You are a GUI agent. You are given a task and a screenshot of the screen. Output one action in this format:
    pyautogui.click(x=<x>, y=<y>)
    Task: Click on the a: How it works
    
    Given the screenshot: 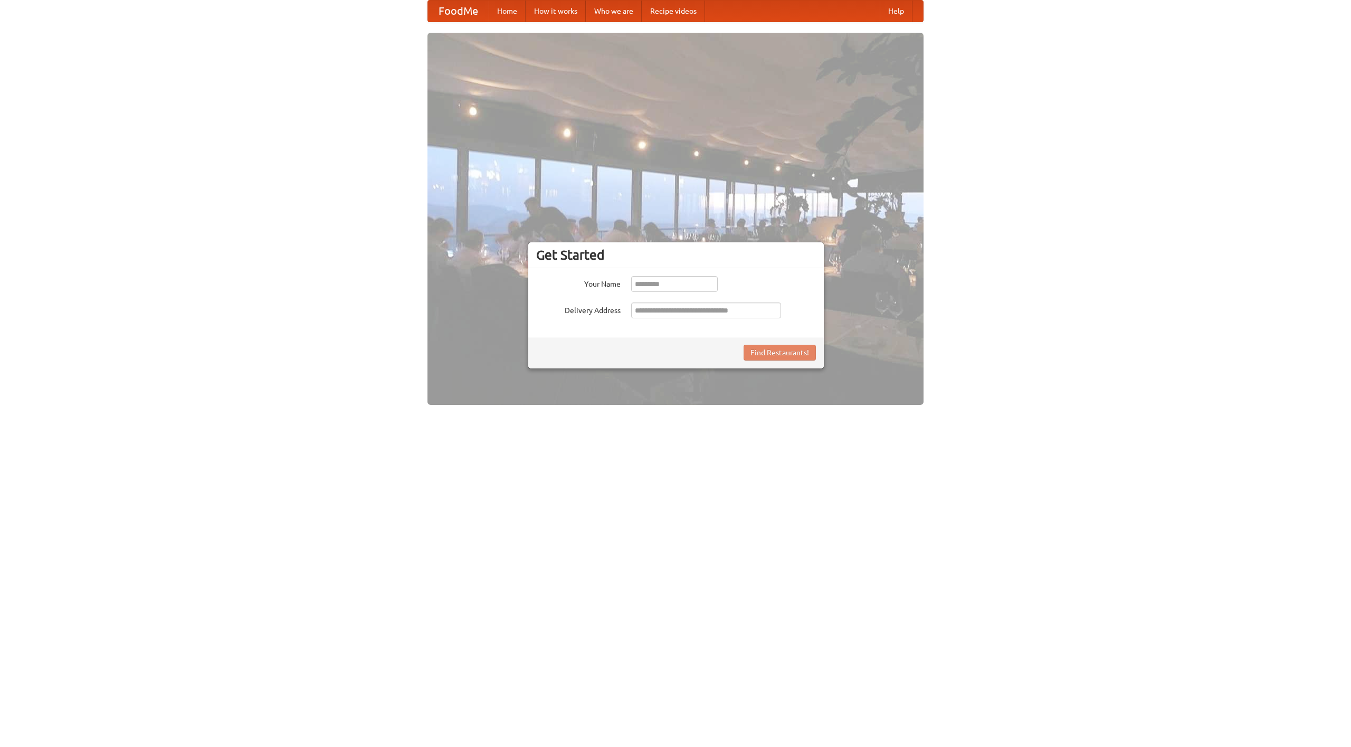 What is the action you would take?
    pyautogui.click(x=556, y=11)
    